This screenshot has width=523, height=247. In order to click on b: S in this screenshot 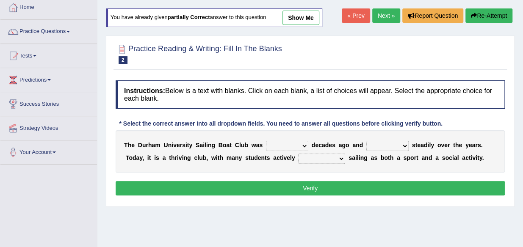, I will do `click(197, 145)`.